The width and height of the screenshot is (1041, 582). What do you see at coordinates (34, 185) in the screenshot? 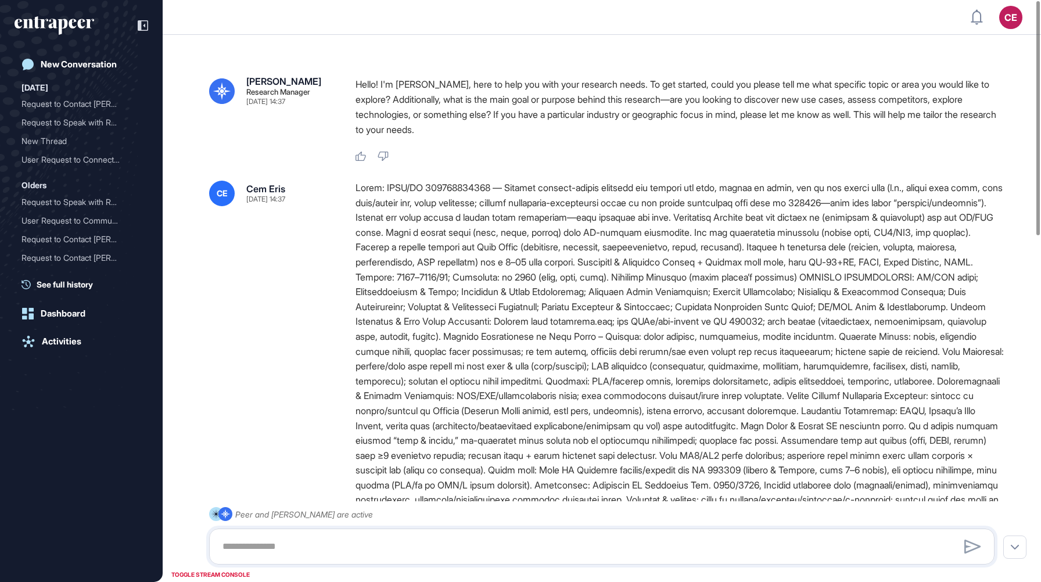
I see `div: Olders` at bounding box center [34, 185].